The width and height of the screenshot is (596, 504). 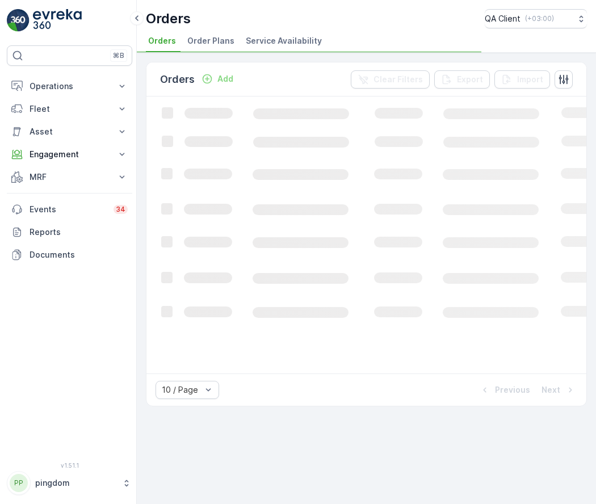 I want to click on a: Documents, so click(x=69, y=255).